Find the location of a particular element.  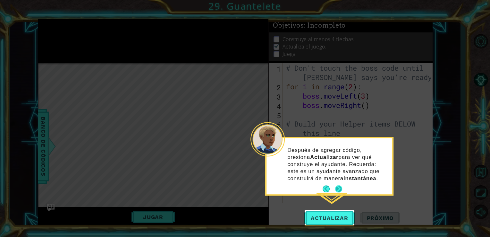

p: Después de agregar código, presiona para ver qué construye el ayudante. Recuerda: este es un ayud... is located at coordinates (338, 164).